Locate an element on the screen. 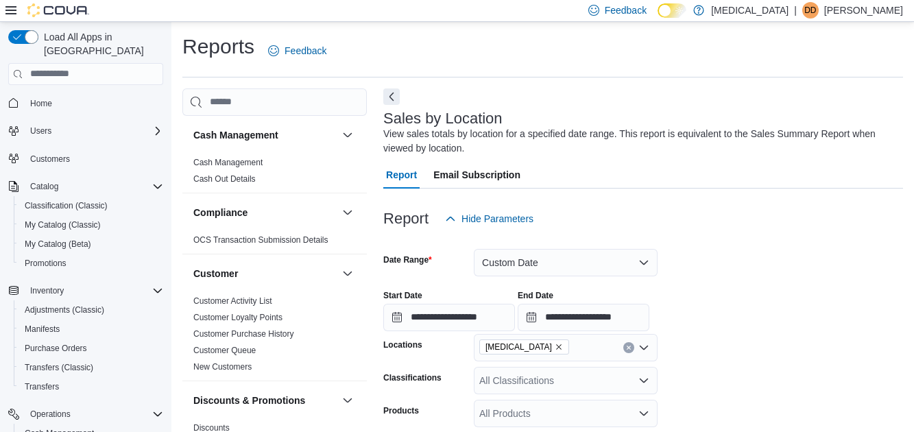  span: Muse is located at coordinates (524, 347).